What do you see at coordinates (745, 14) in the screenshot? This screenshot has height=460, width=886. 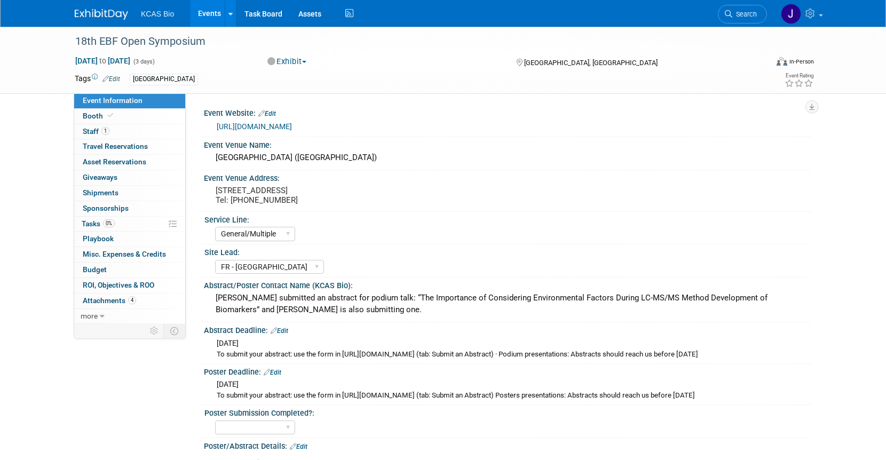 I see `span: Search` at bounding box center [745, 14].